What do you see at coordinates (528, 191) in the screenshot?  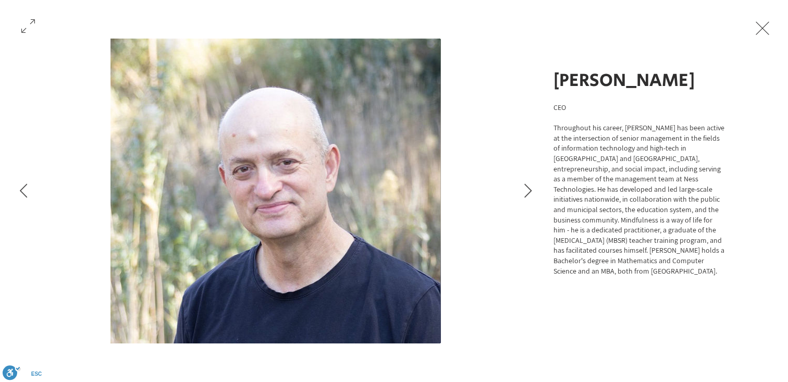 I see `button: Next Item` at bounding box center [528, 191].